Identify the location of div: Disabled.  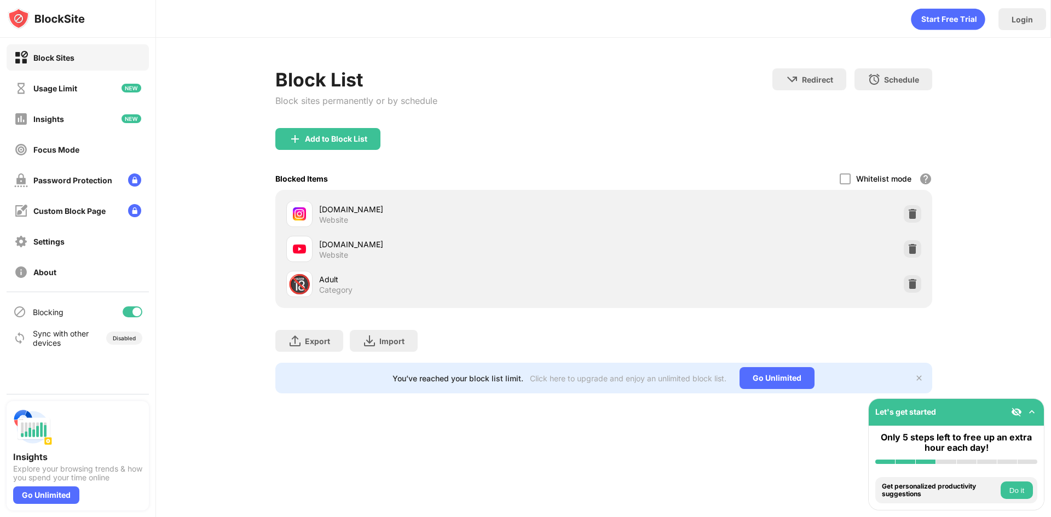
(124, 338).